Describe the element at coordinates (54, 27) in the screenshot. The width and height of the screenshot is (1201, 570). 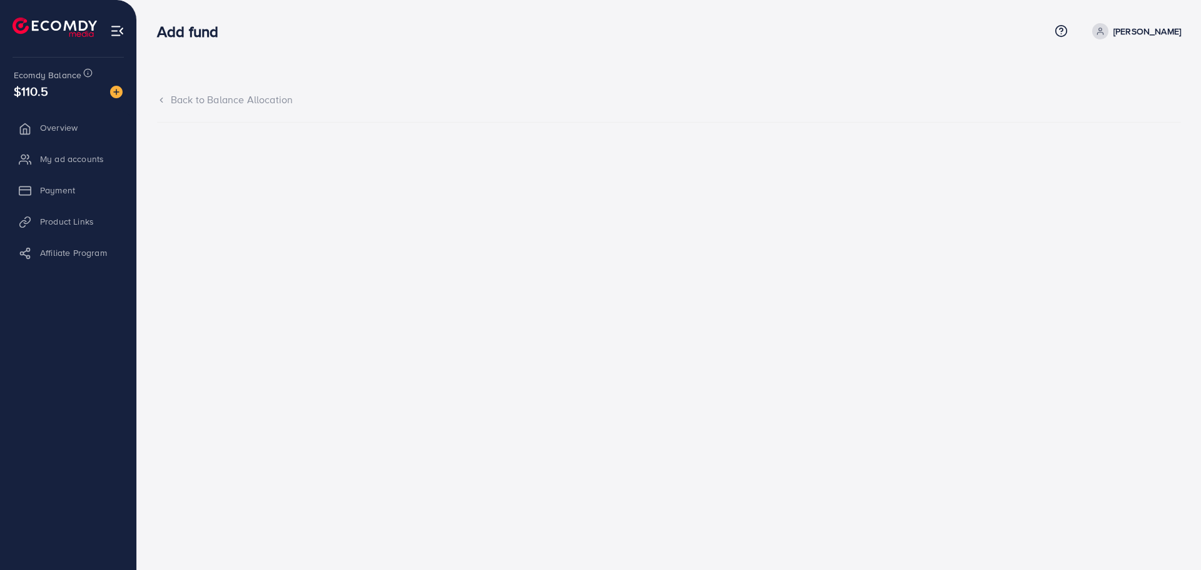
I see `a: logo` at that location.